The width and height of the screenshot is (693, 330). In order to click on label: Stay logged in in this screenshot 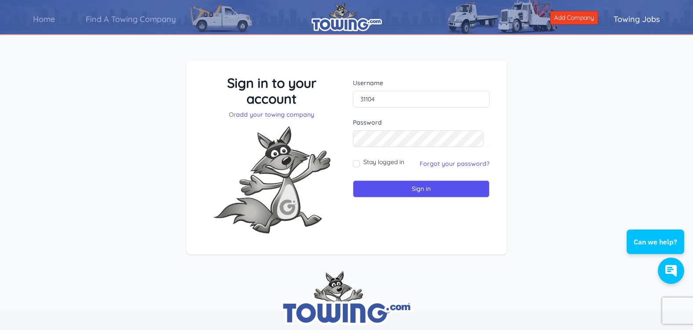, I will do `click(384, 162)`.